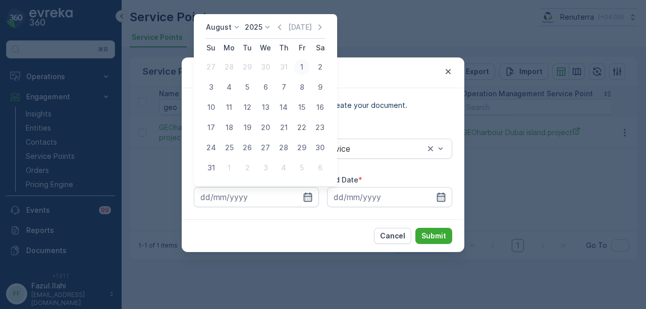 Image resolution: width=646 pixels, height=309 pixels. Describe the element at coordinates (247, 128) in the screenshot. I see `div: 19` at that location.